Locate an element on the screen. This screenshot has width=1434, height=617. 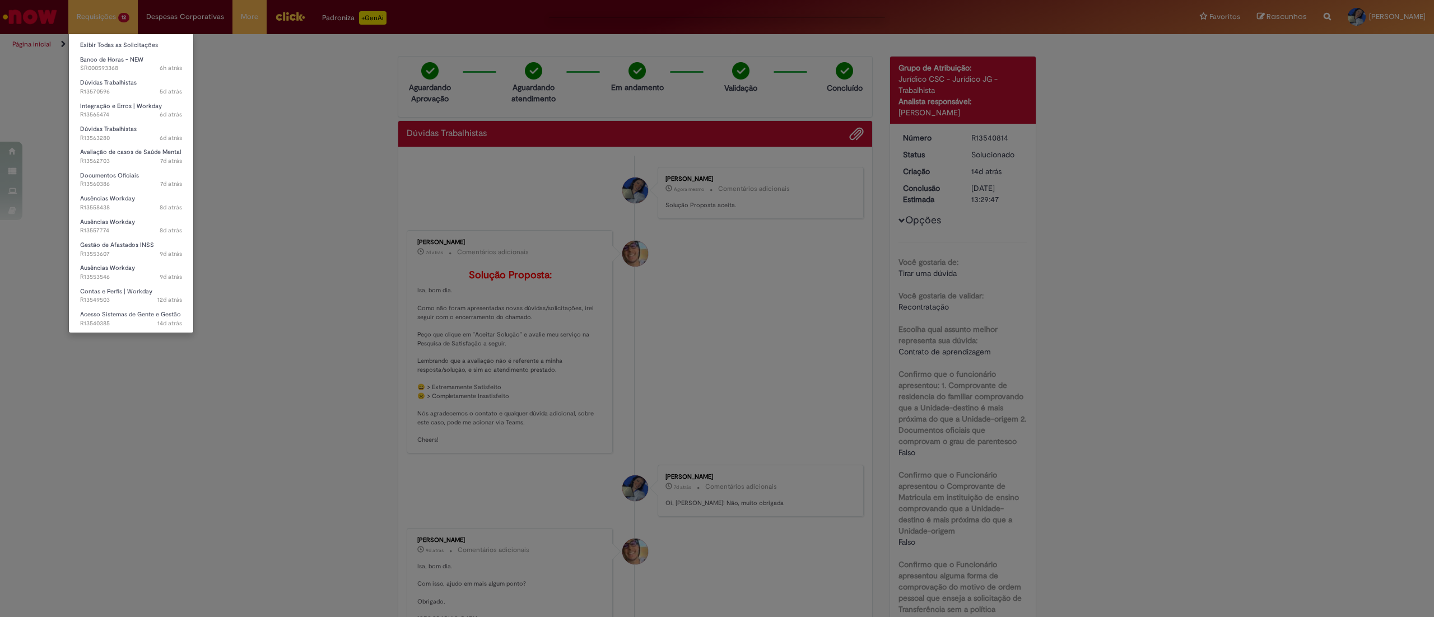
span: Acesso Sistemas de Gente e Gestão is located at coordinates (131, 314).